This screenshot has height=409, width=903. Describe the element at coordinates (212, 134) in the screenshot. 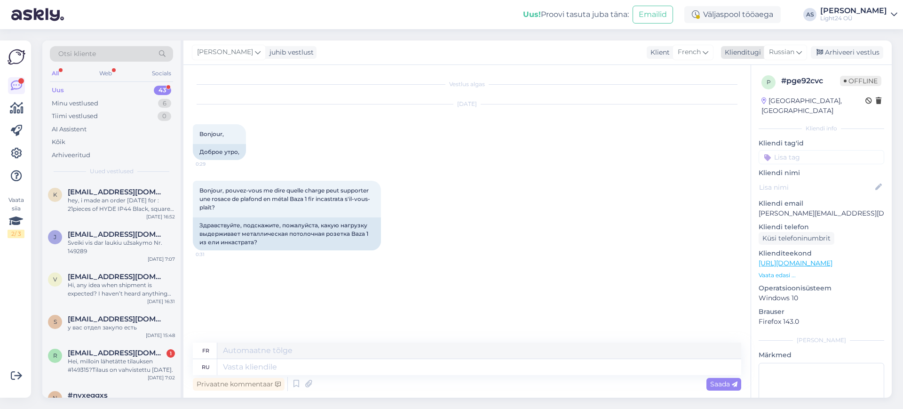

I see `span: Bonjour,` at that location.